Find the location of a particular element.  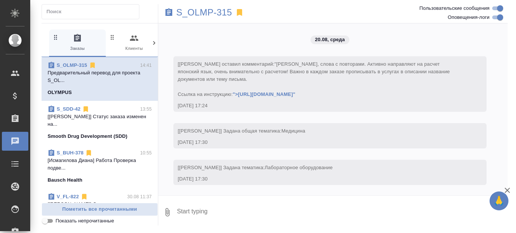

div: S_BUH-37810:55[Исмагилова Диана] Работа Проверка подве...Bausch Health is located at coordinates (100, 167).